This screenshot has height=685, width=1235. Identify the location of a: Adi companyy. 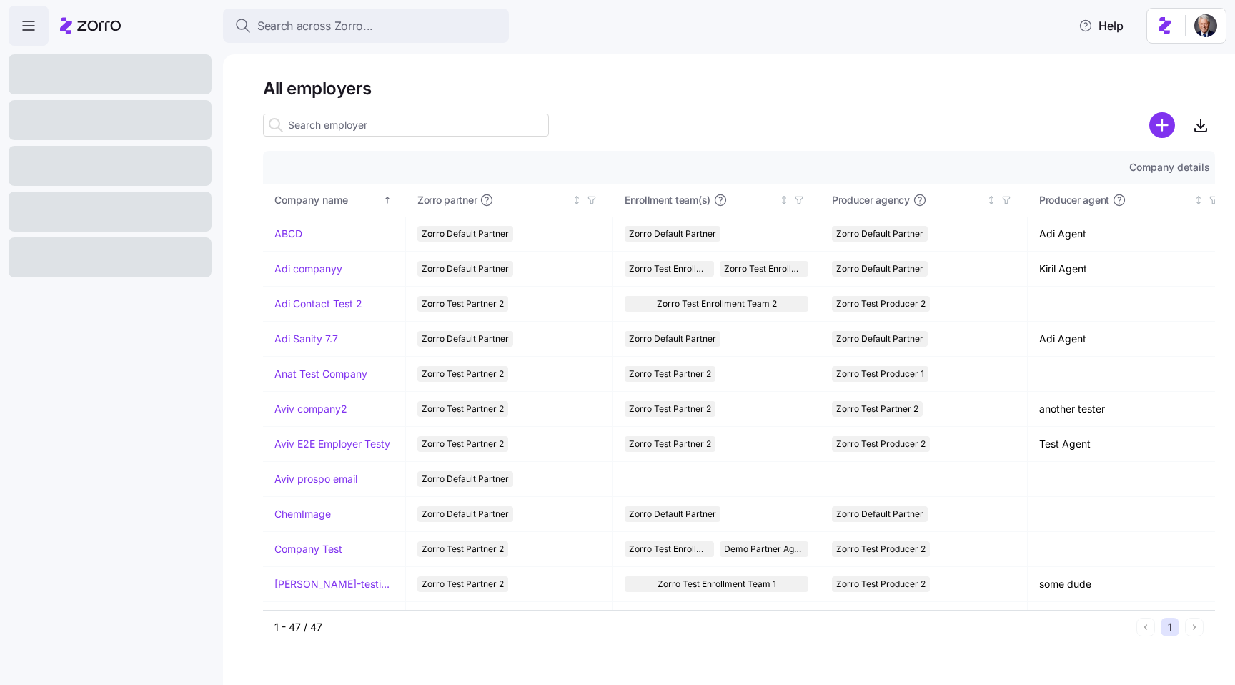
(308, 269).